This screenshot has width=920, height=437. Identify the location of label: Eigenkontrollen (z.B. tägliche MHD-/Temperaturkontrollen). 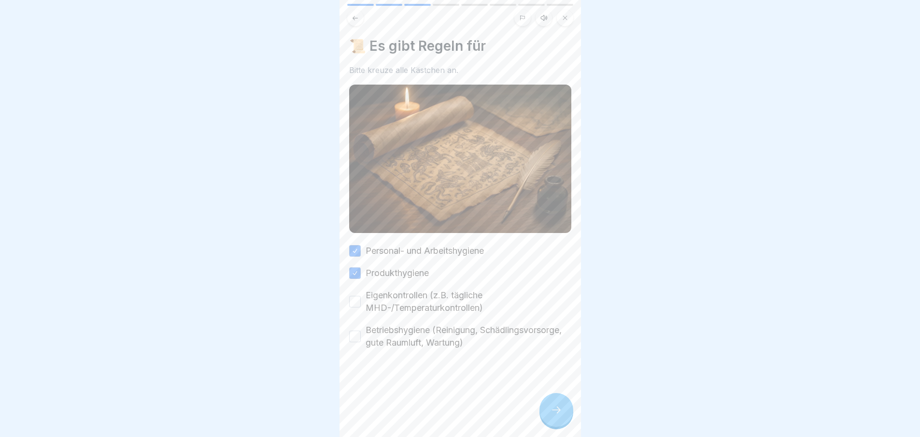
(469, 301).